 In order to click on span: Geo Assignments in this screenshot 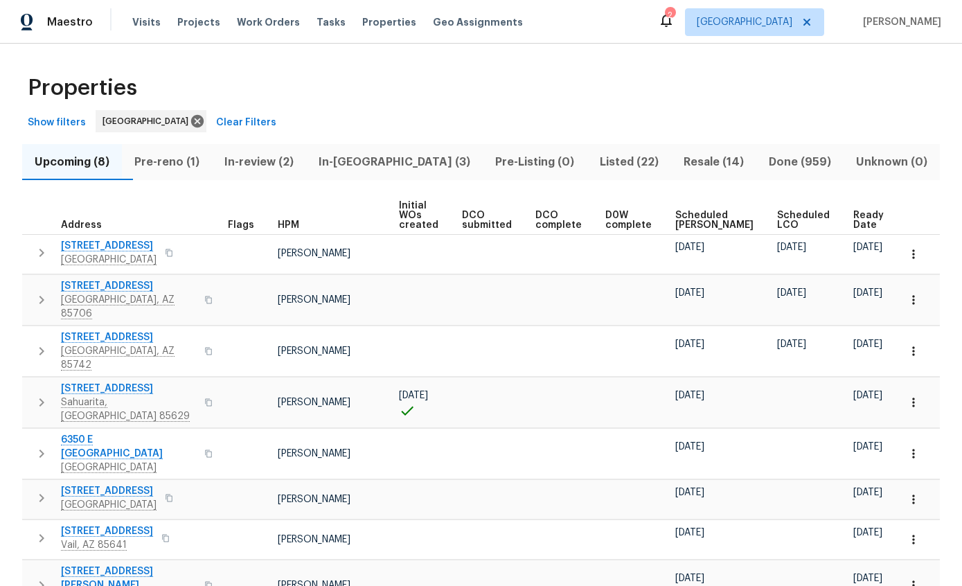, I will do `click(478, 22)`.